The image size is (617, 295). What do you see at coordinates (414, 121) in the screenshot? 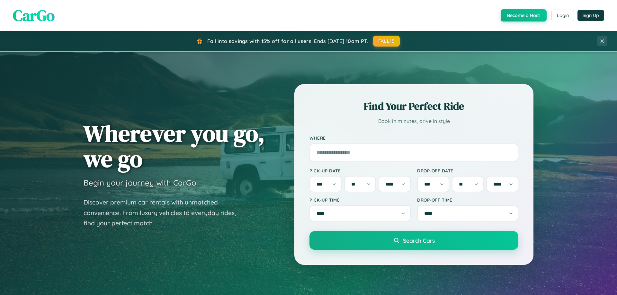
I see `p: Book in minutes, drive in style` at bounding box center [414, 121].